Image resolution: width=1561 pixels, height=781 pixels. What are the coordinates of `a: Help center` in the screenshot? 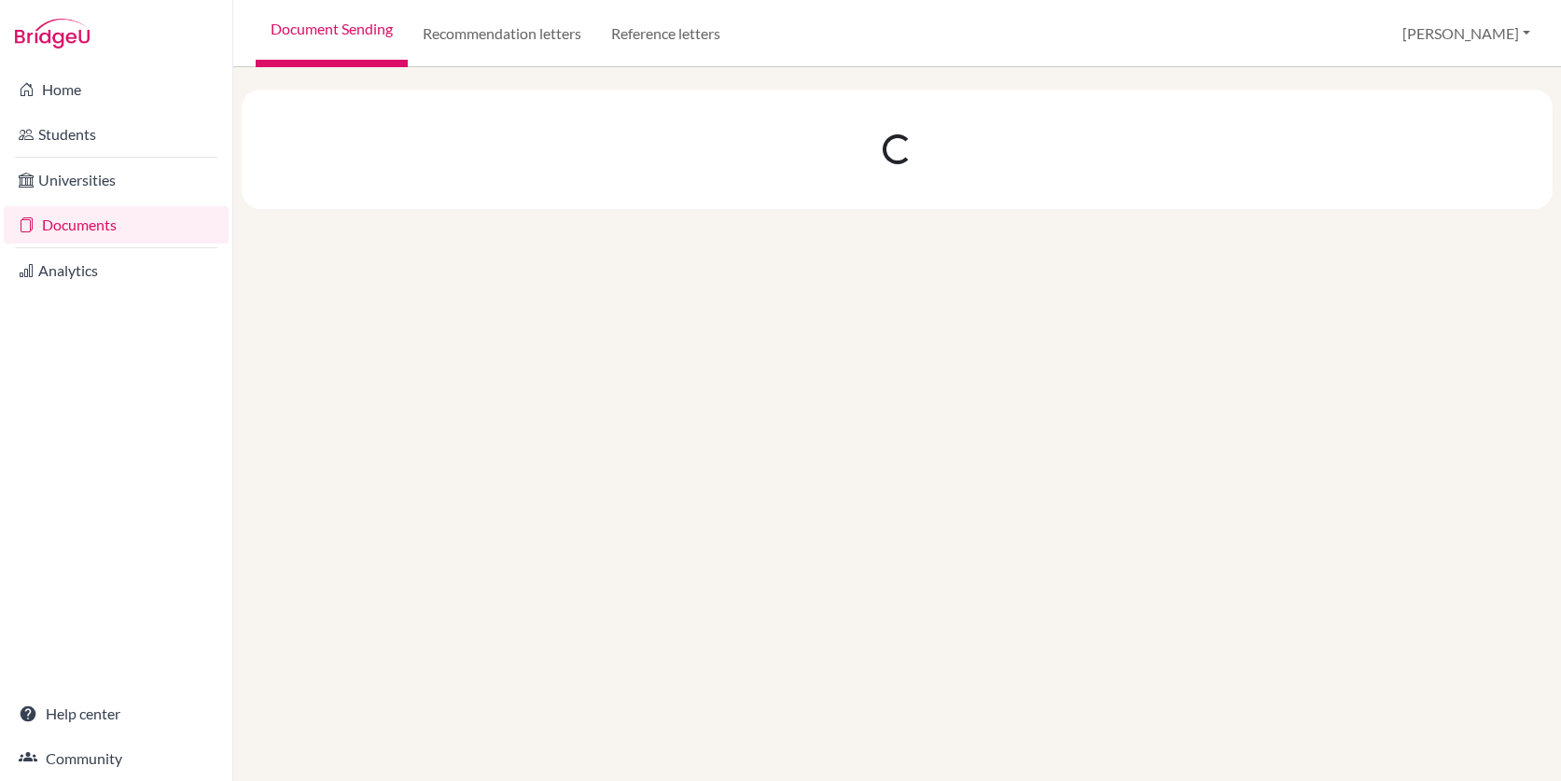 It's located at (116, 714).